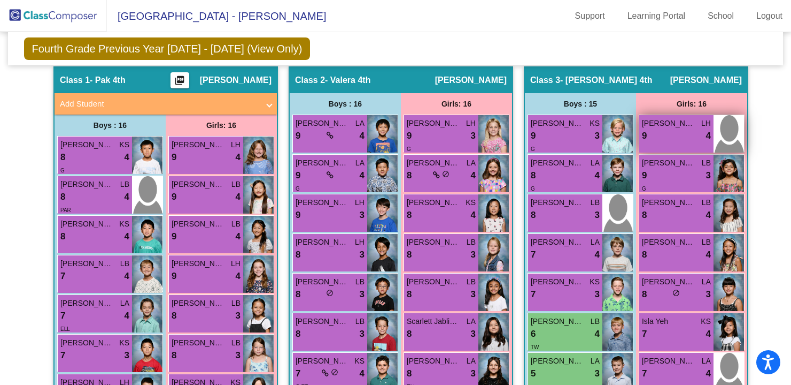  I want to click on mat-icon: picture_as_pdf, so click(180, 82).